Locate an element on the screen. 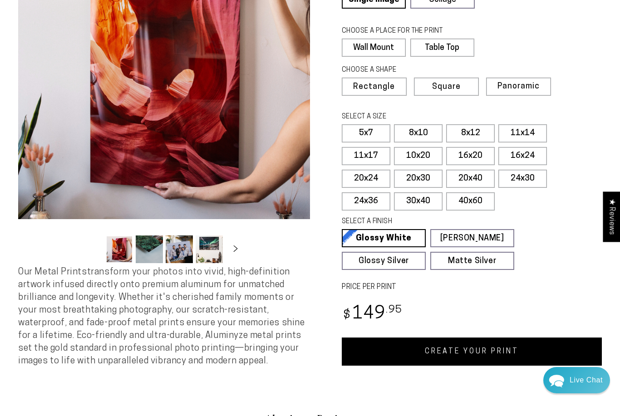 This screenshot has height=416, width=620. label: 8x10 is located at coordinates (418, 134).